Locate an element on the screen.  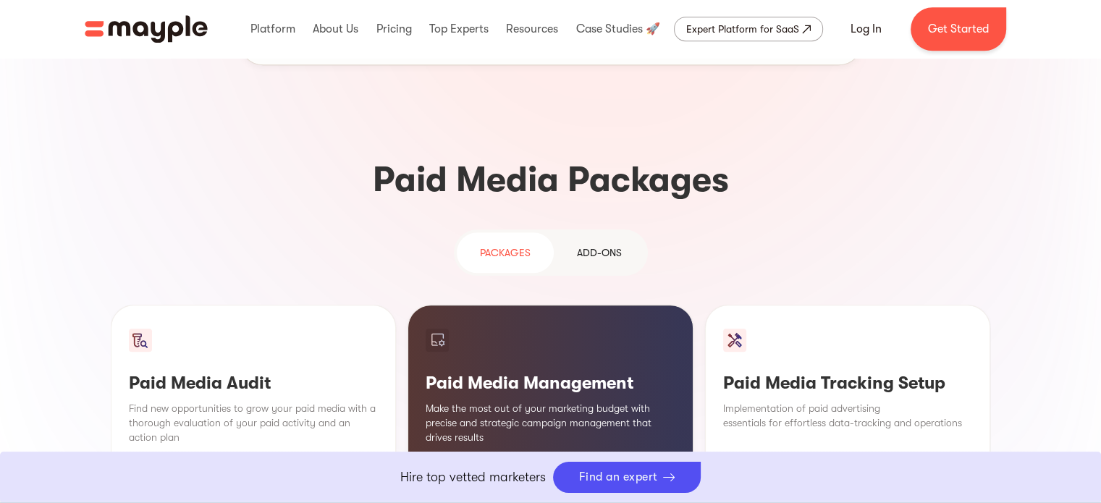
p: Find new opportunities to grow your paid media with a thorough evaluation of your paid activity a... is located at coordinates (253, 423).